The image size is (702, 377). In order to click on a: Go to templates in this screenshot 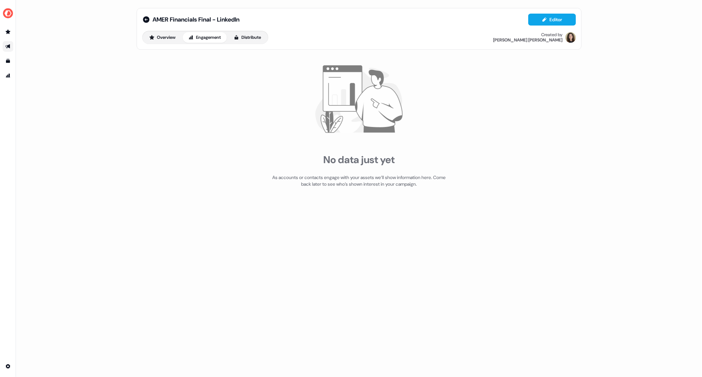, I will do `click(8, 61)`.